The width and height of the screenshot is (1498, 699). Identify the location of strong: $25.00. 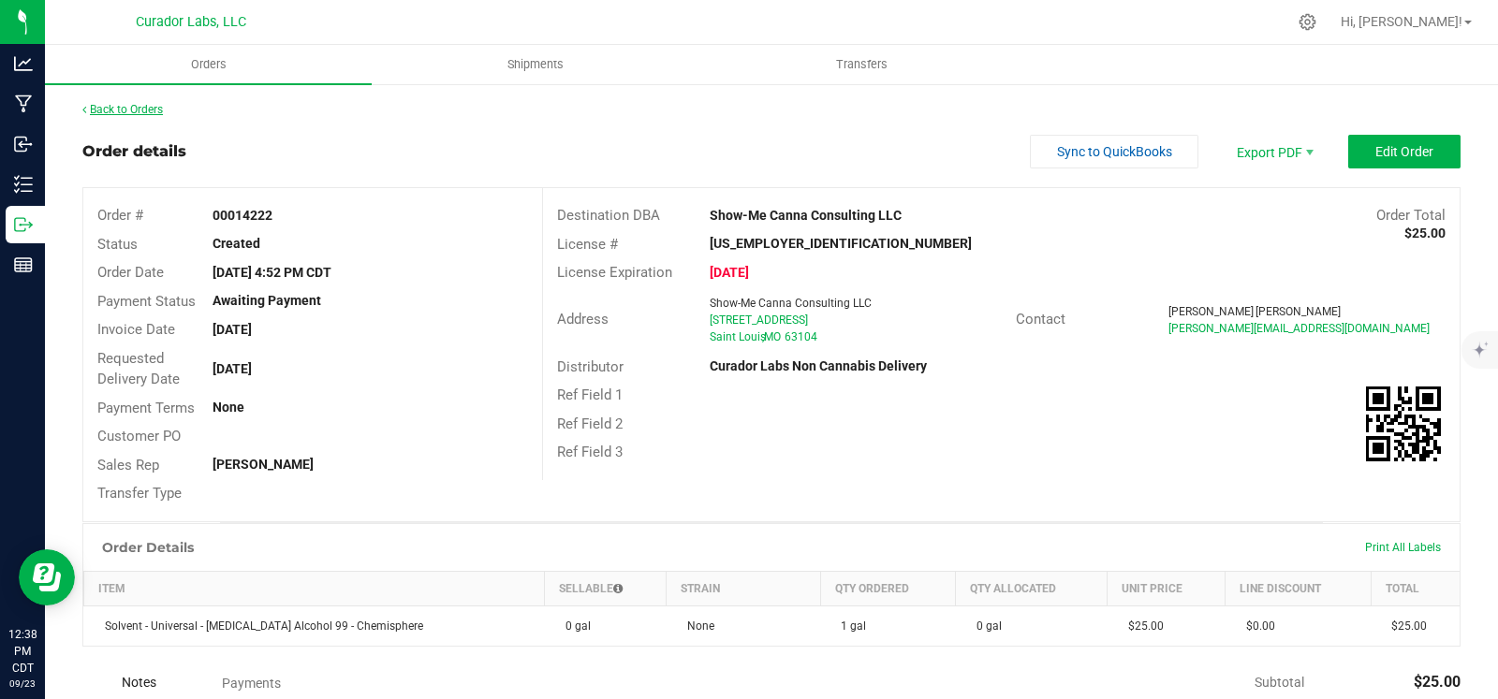
(1425, 233).